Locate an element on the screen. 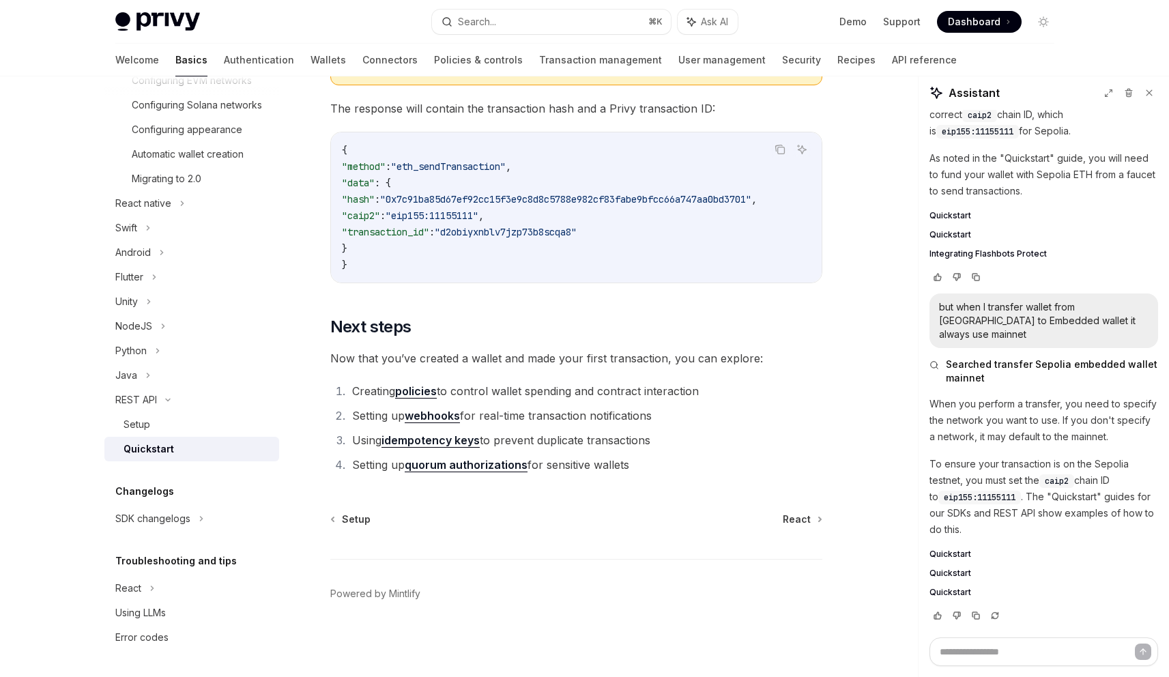 This screenshot has height=677, width=1169. p: When you perform a transfer, you need to specify the network you want to use. If you don't specif... is located at coordinates (1043, 420).